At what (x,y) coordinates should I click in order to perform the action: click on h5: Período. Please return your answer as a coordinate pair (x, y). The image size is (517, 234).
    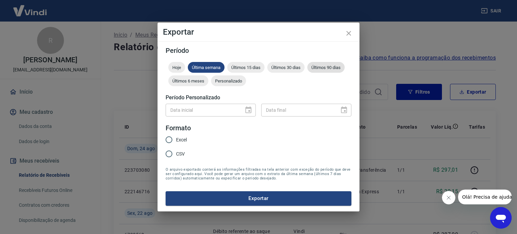
    Looking at the image, I should click on (258, 50).